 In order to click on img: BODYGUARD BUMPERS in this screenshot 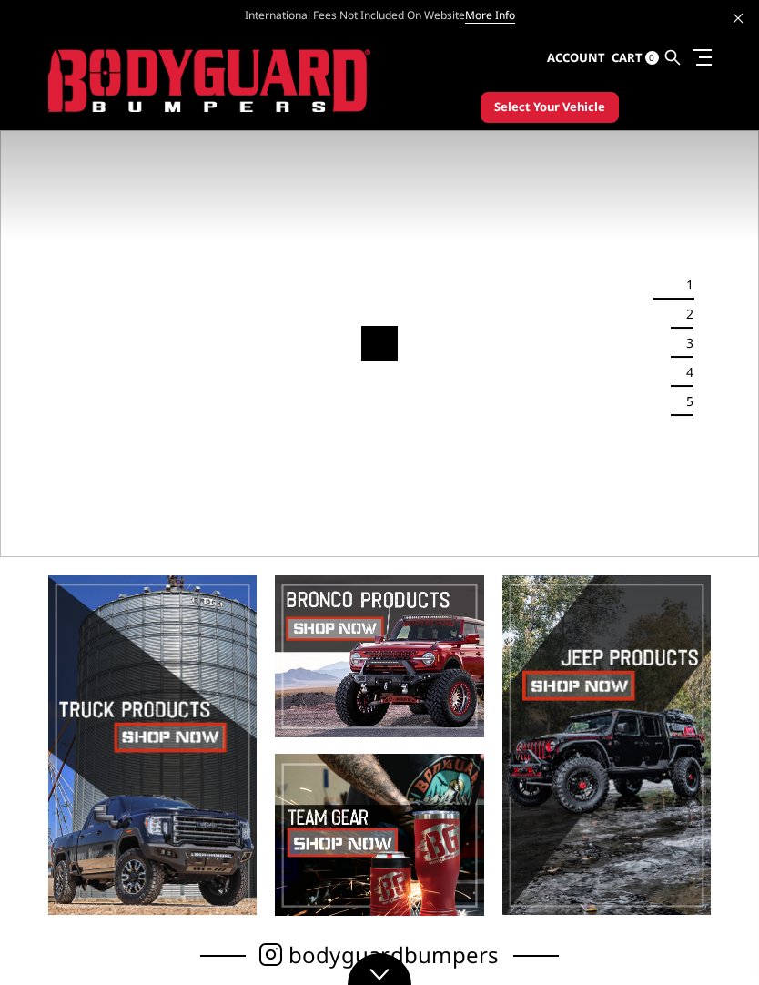, I will do `click(209, 81)`.